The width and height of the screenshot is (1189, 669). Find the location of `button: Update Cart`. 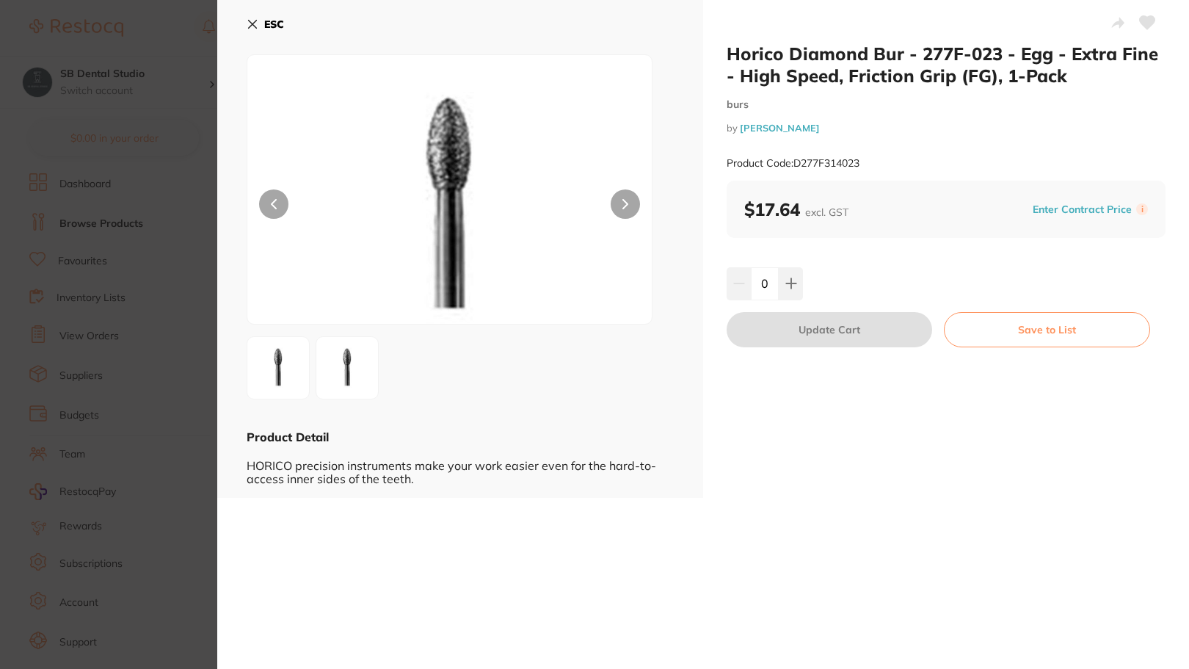

button: Update Cart is located at coordinates (830, 330).